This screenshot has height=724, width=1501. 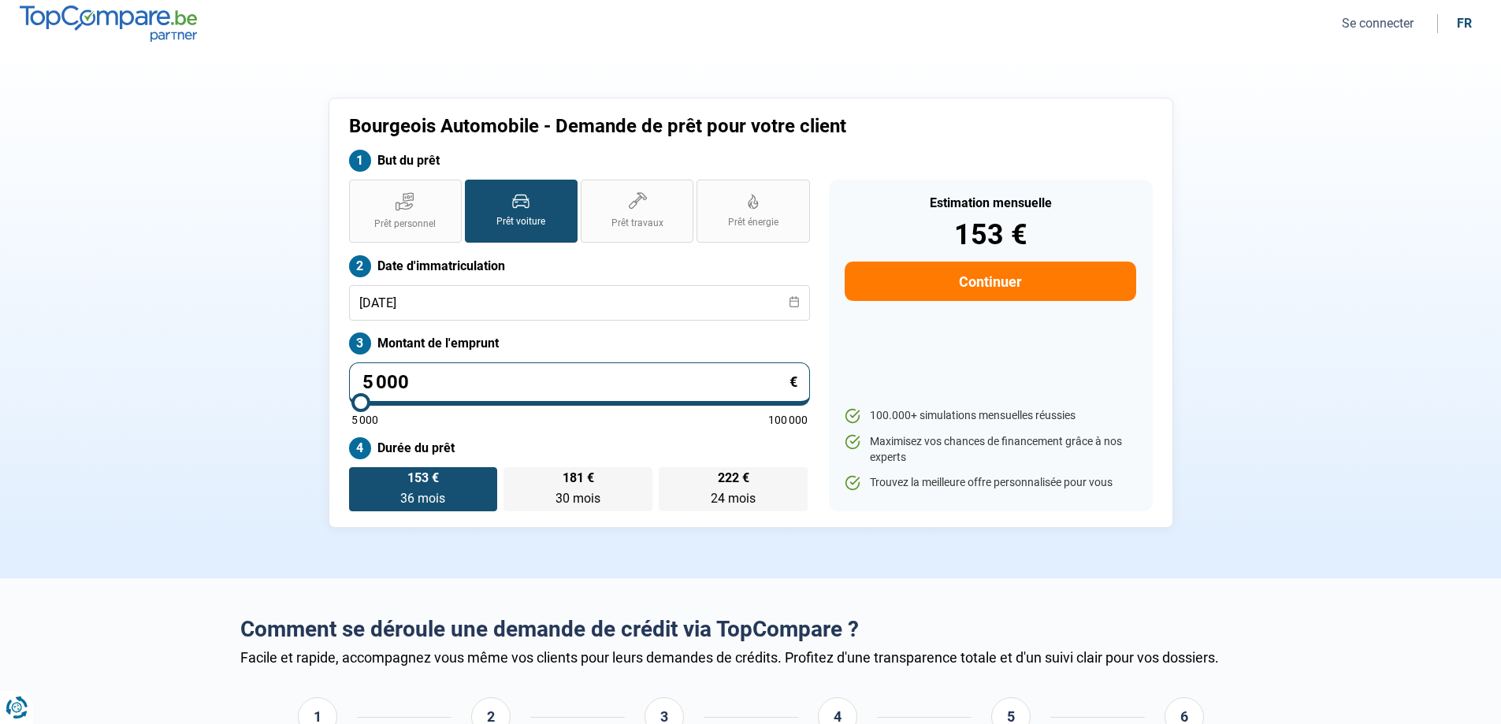 I want to click on span: Prêt personnel, so click(x=405, y=224).